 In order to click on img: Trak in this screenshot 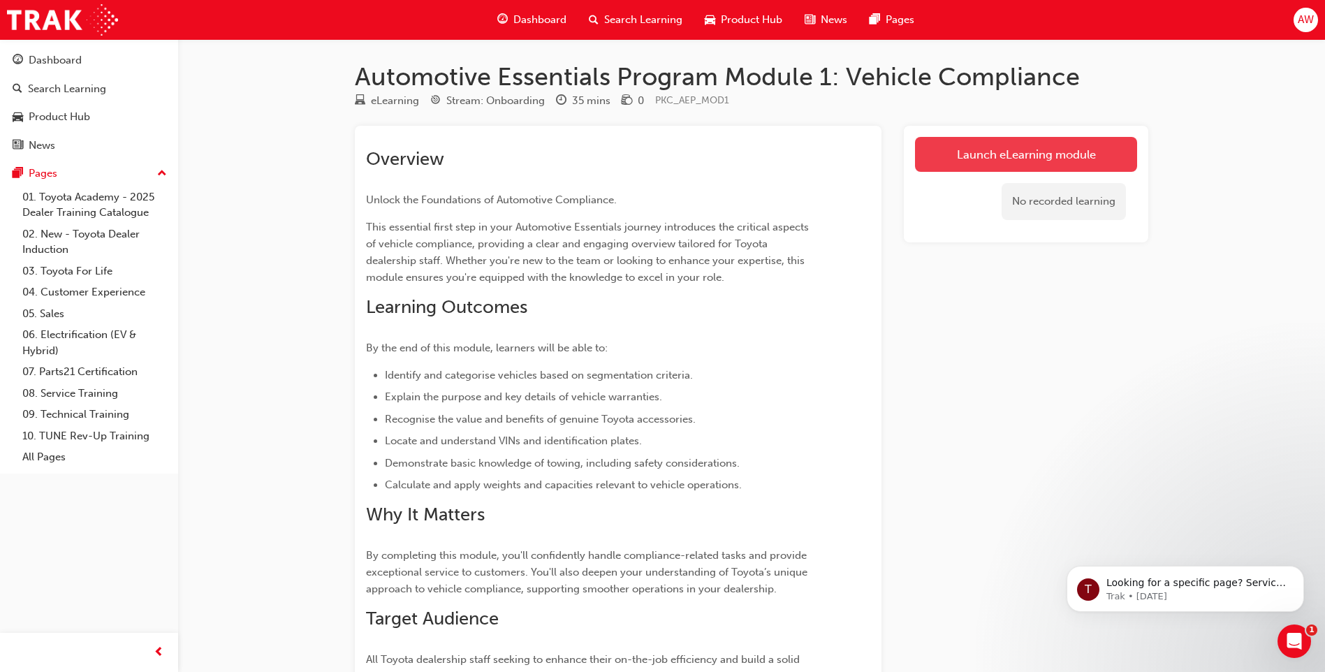, I will do `click(62, 20)`.